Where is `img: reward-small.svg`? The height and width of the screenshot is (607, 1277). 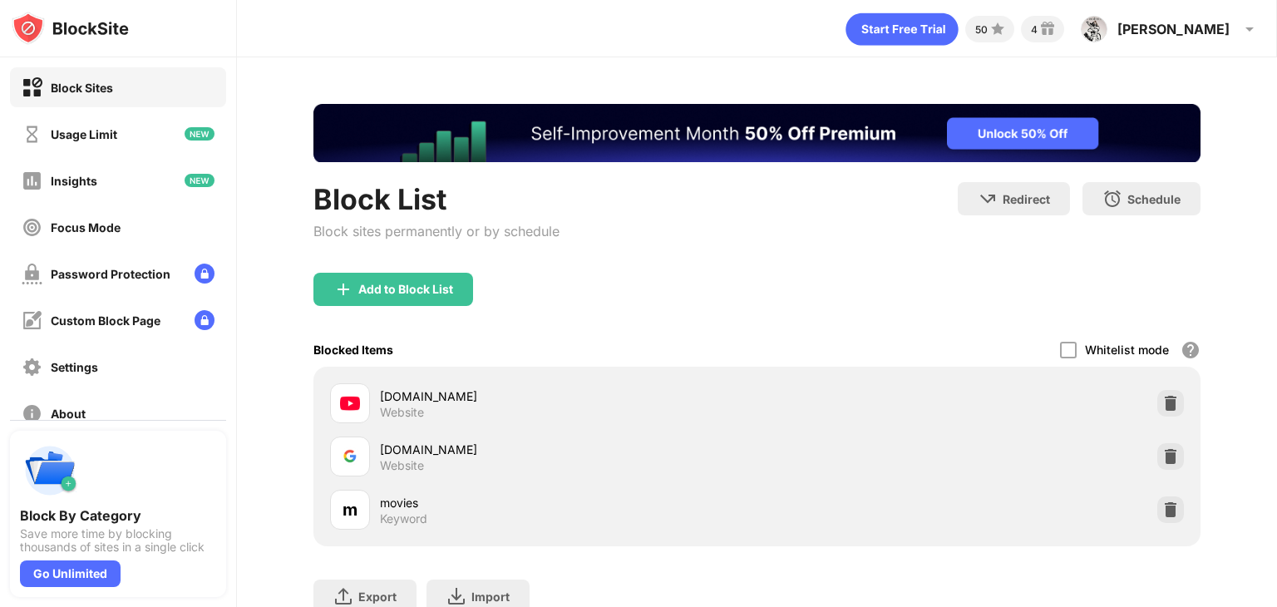 img: reward-small.svg is located at coordinates (1047, 29).